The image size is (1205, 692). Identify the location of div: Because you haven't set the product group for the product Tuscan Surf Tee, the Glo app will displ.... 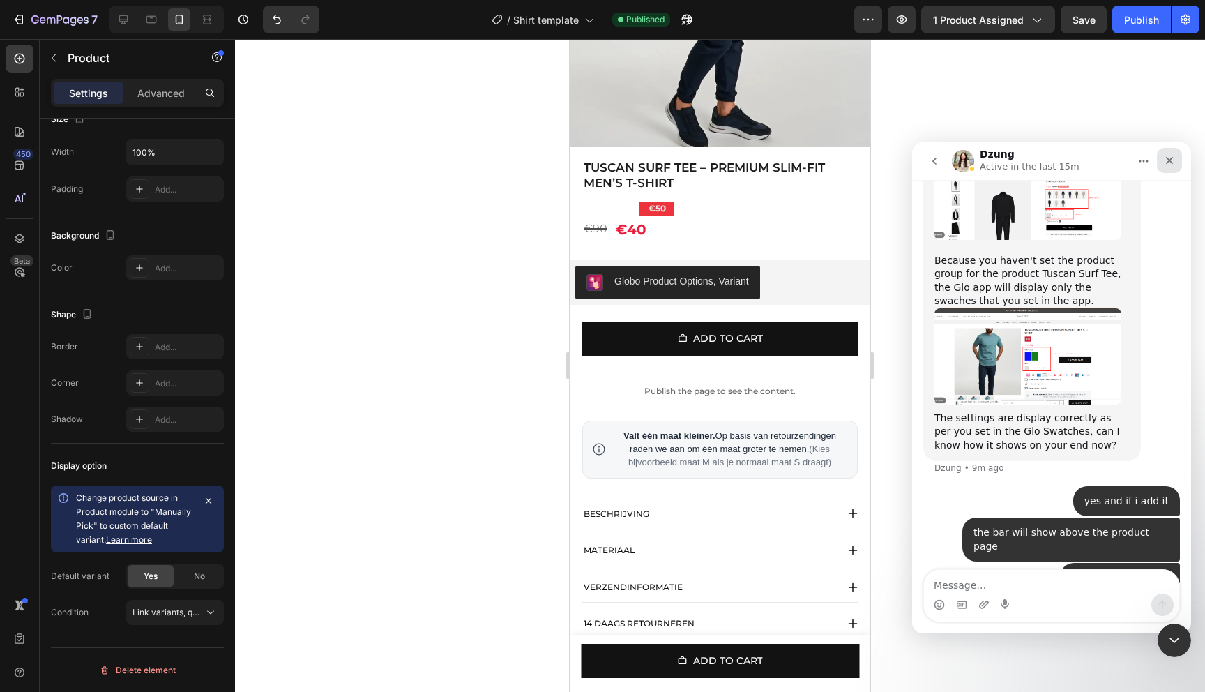
(120, 139).